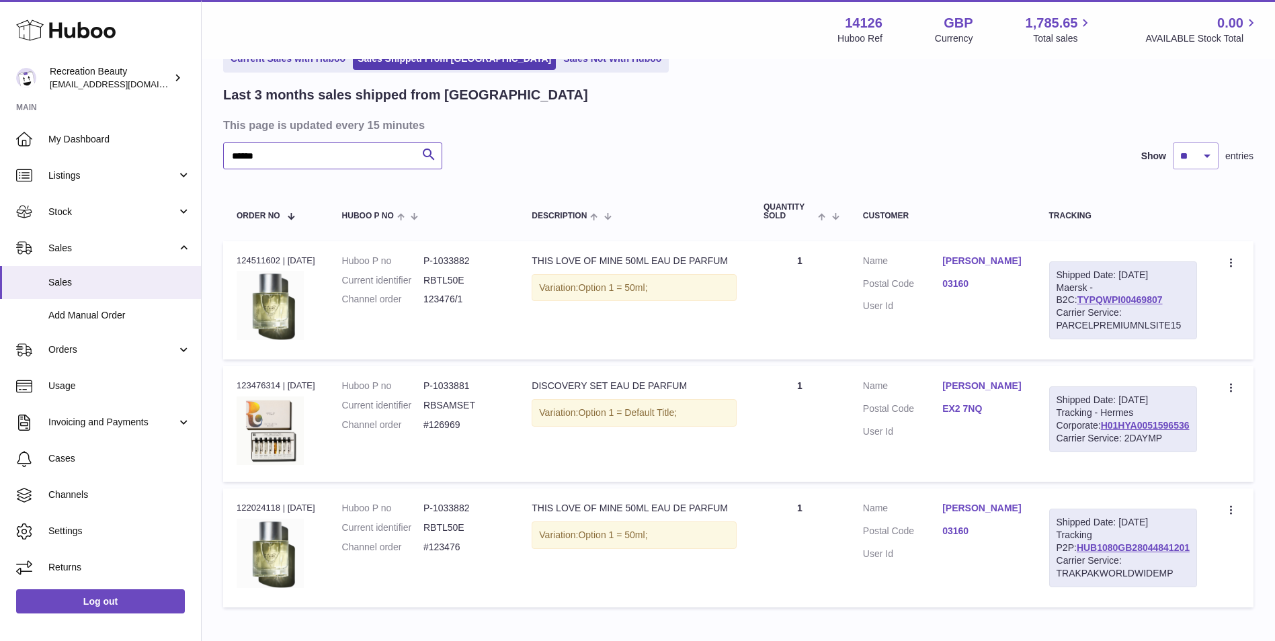 The height and width of the screenshot is (641, 1275). What do you see at coordinates (1123, 567) in the screenshot?
I see `div: Carrier Service: TRAKPAKWORLDWIDEMP` at bounding box center [1123, 567].